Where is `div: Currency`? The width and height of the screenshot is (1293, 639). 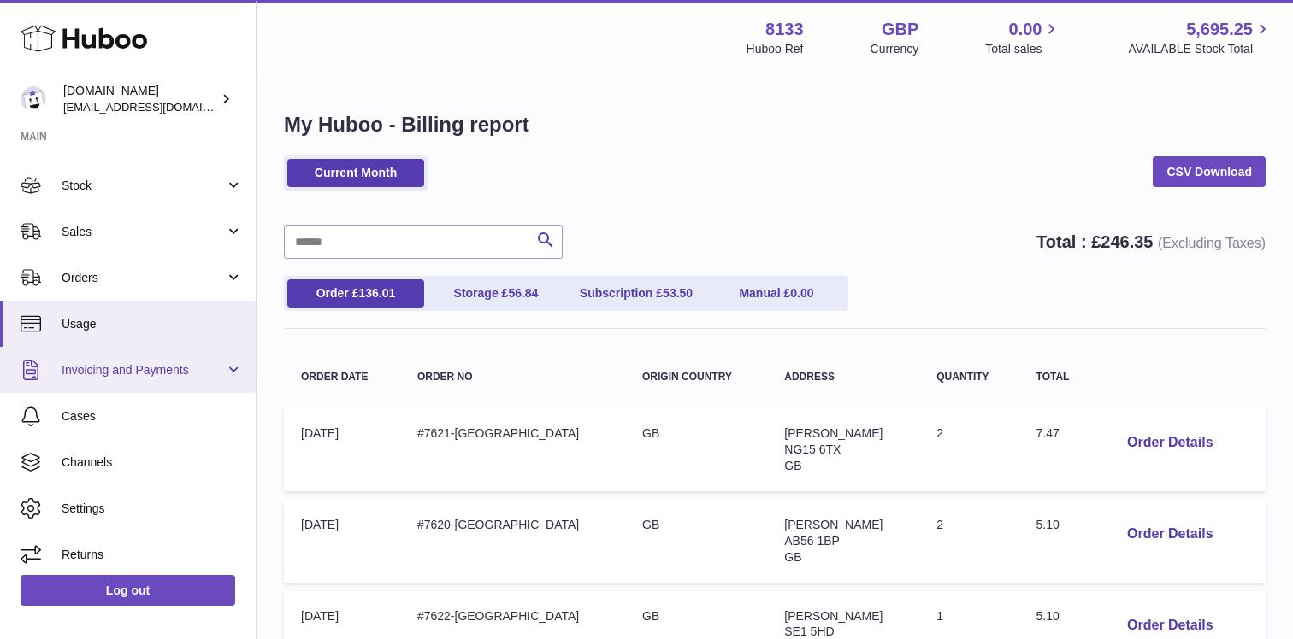 div: Currency is located at coordinates (894, 49).